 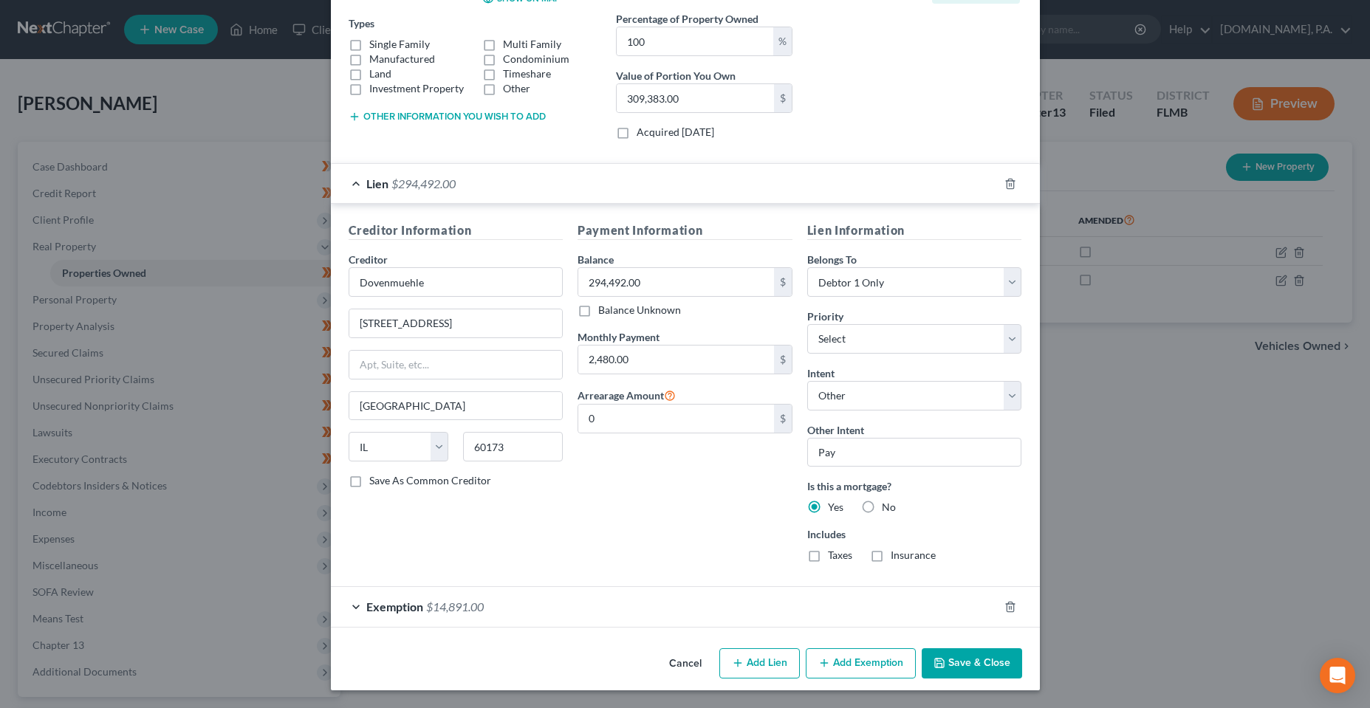 What do you see at coordinates (456, 230) in the screenshot?
I see `h5: Creditor Information` at bounding box center [456, 230].